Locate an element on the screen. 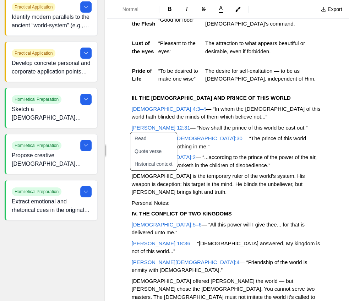 This screenshot has width=349, height=301. strong: IV. THE CONFLICT OF TWO KINGDOMS is located at coordinates (182, 214).